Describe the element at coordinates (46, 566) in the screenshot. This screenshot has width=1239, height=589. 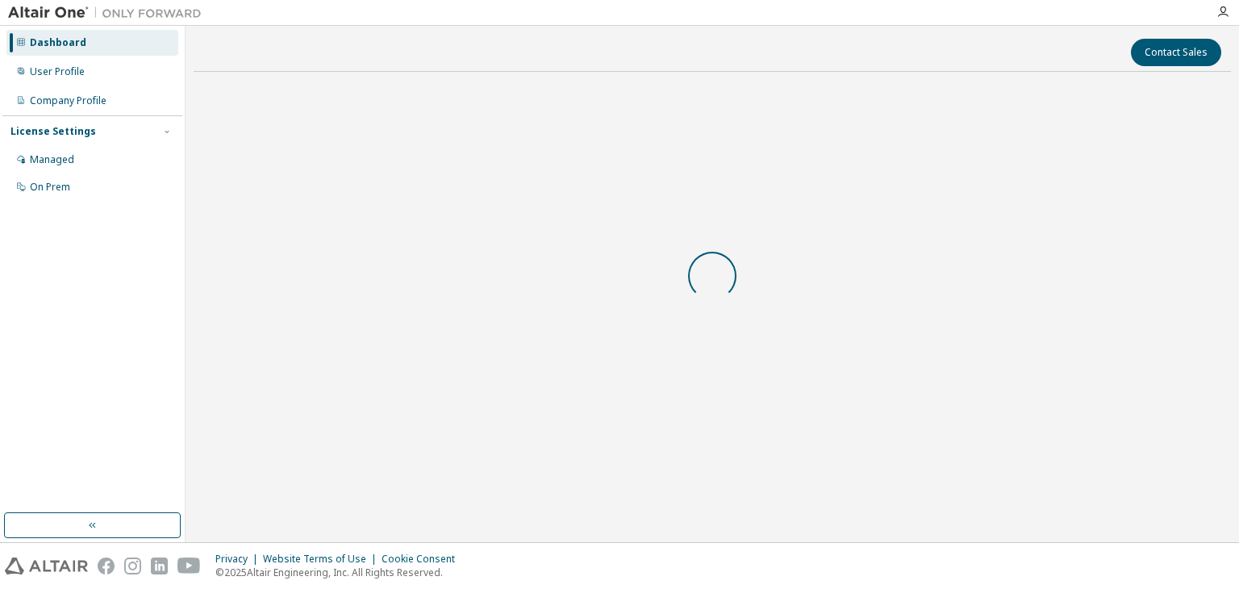
I see `img: altair_logo.svg` at that location.